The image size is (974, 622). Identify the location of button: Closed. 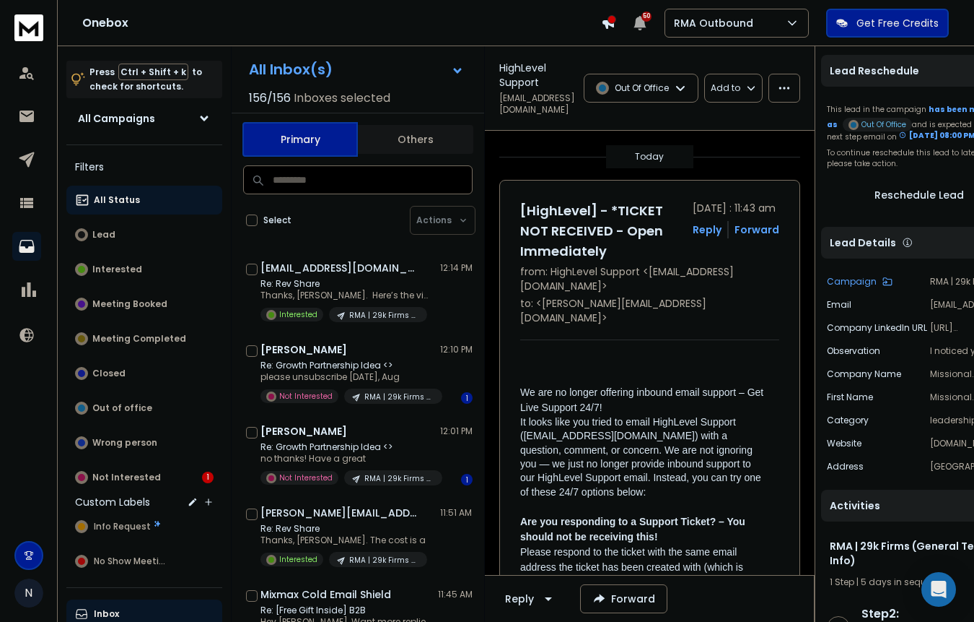
(144, 373).